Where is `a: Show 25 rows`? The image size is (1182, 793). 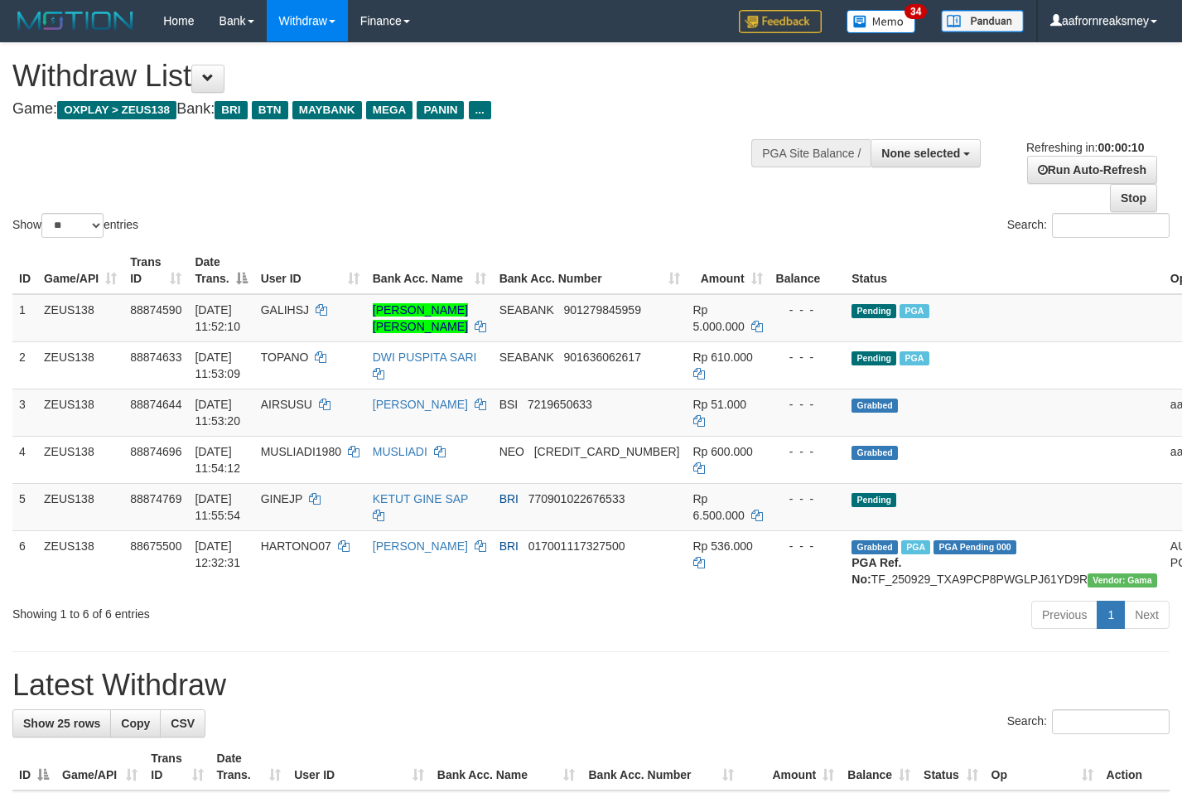
a: Show 25 rows is located at coordinates (61, 723).